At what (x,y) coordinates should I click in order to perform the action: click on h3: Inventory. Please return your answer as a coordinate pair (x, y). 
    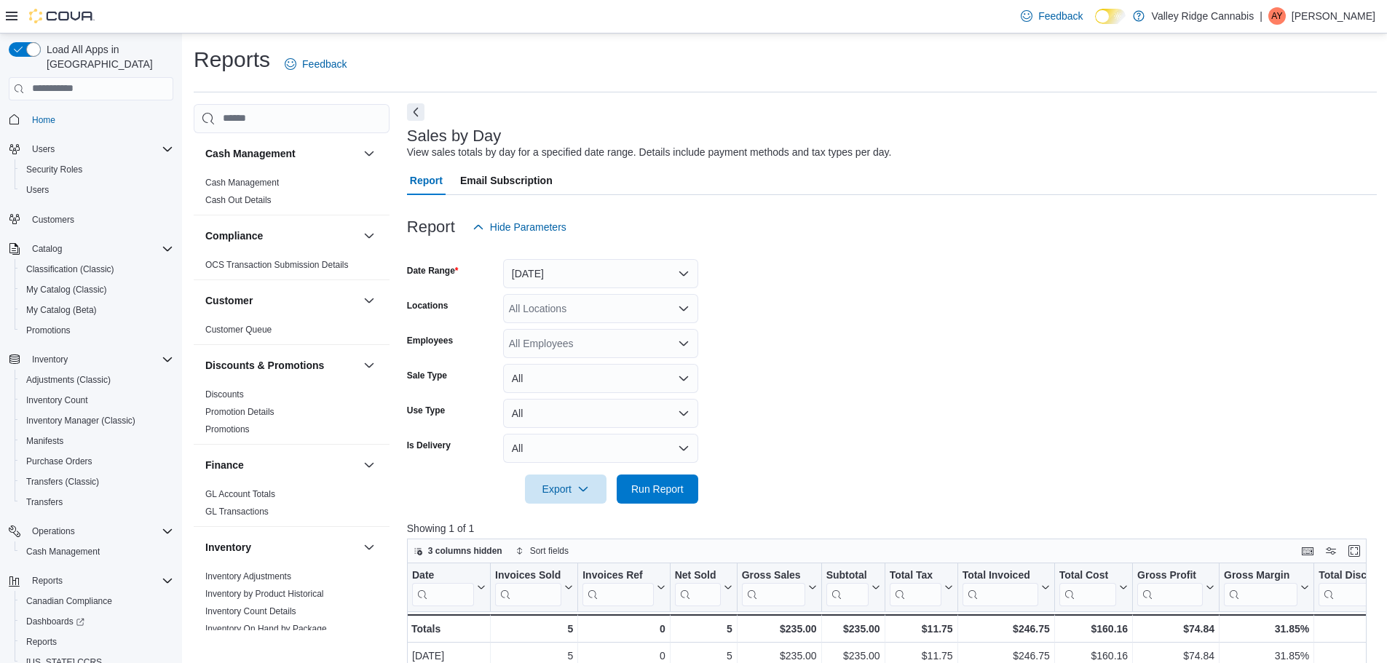
    Looking at the image, I should click on (228, 547).